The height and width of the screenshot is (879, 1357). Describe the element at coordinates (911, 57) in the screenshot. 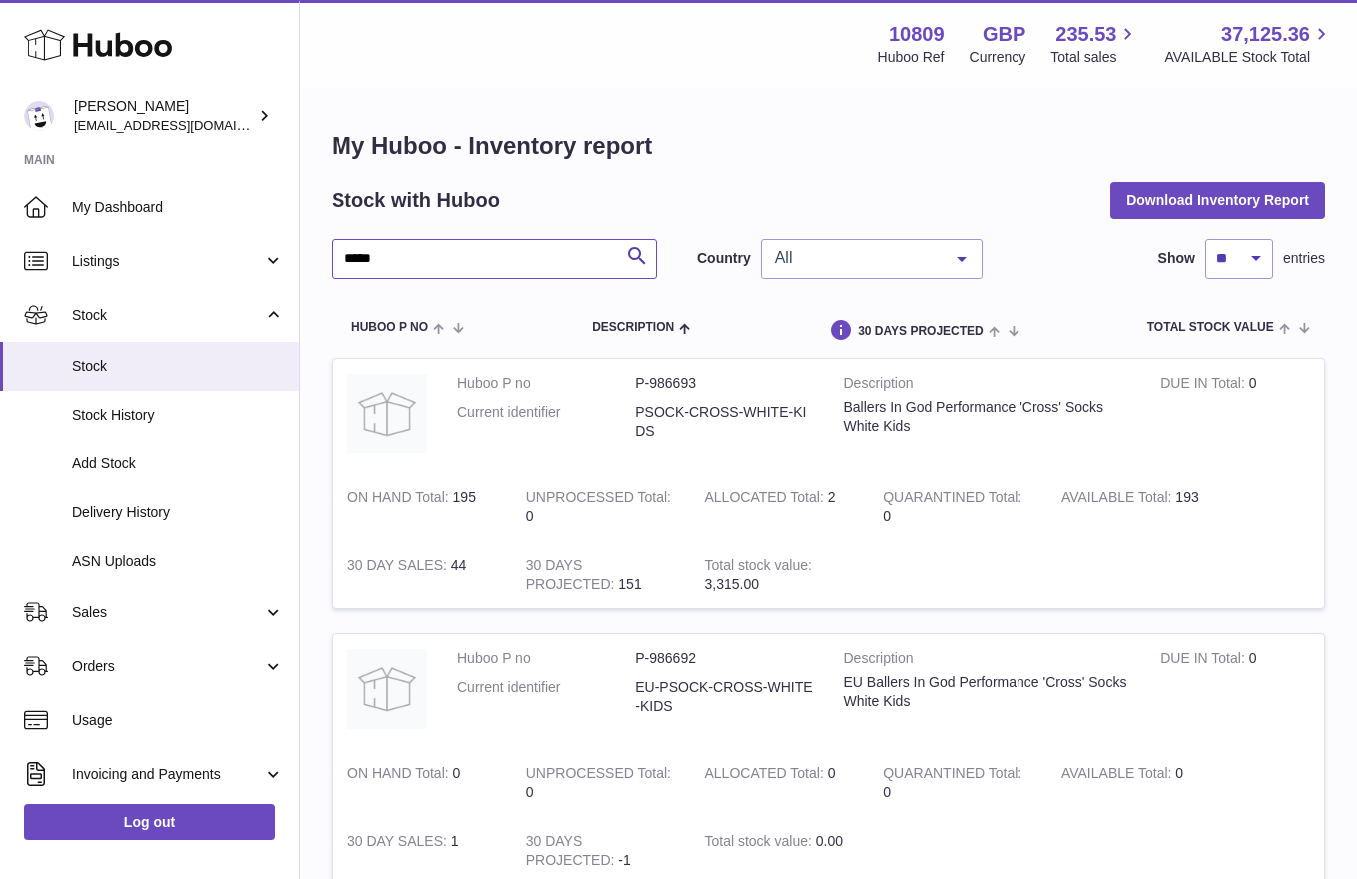

I see `div: Huboo Ref` at that location.